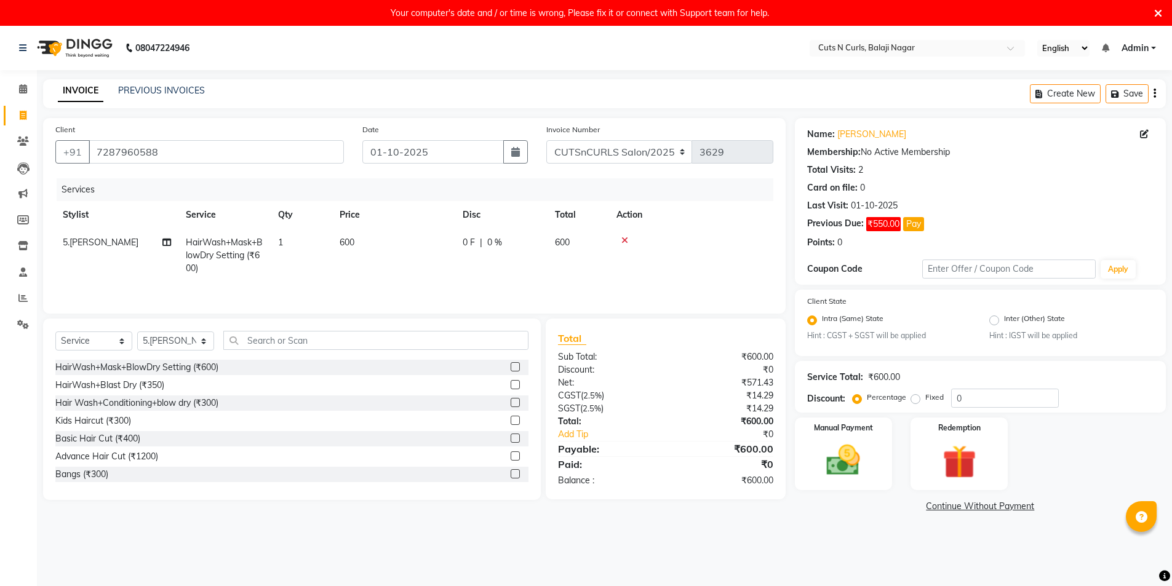 The image size is (1172, 586). Describe the element at coordinates (1135, 48) in the screenshot. I see `span: Admin` at that location.